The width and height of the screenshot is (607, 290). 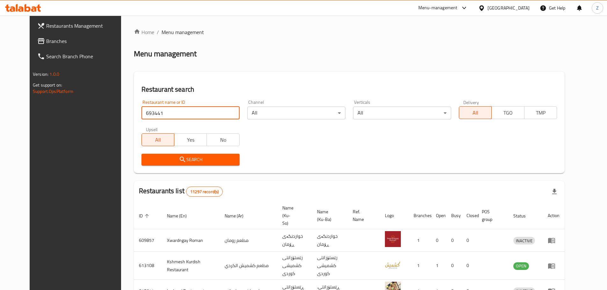 What do you see at coordinates (53, 91) in the screenshot?
I see `a: Support.OpsPlatform` at bounding box center [53, 91].